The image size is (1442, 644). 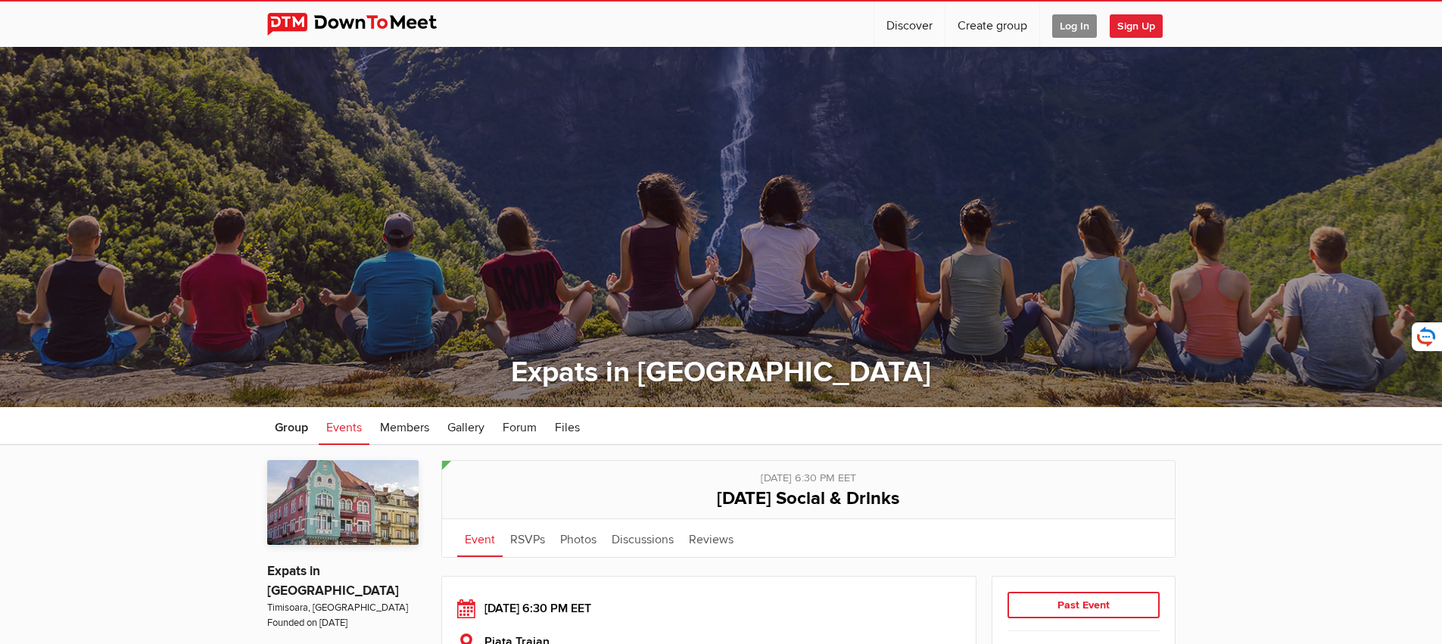 What do you see at coordinates (466, 426) in the screenshot?
I see `a: Gallery` at bounding box center [466, 426].